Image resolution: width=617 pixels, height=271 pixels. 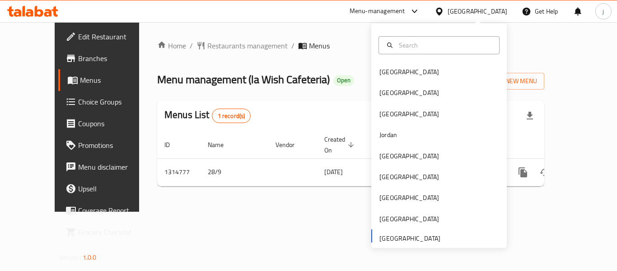 What do you see at coordinates (234, 172) in the screenshot?
I see `td: 28/9` at bounding box center [234, 172].